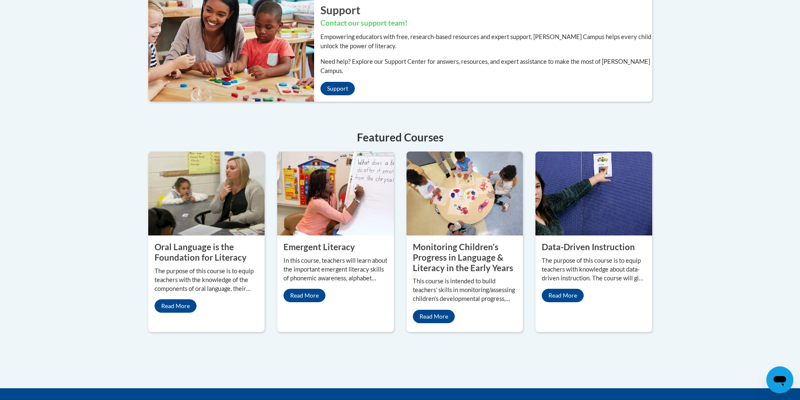 The width and height of the screenshot is (800, 400). What do you see at coordinates (594, 194) in the screenshot?
I see `img: Data-Driven Instruction` at bounding box center [594, 194].